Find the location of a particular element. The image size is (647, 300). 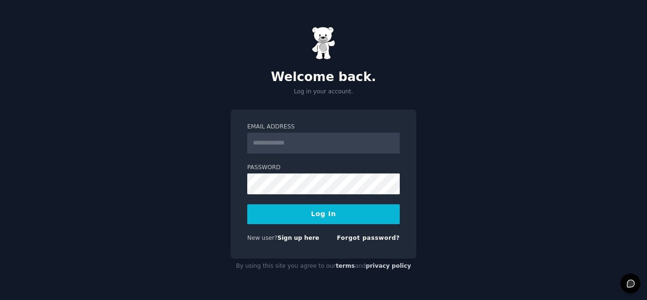

img: Gummy Bear is located at coordinates (323, 43).